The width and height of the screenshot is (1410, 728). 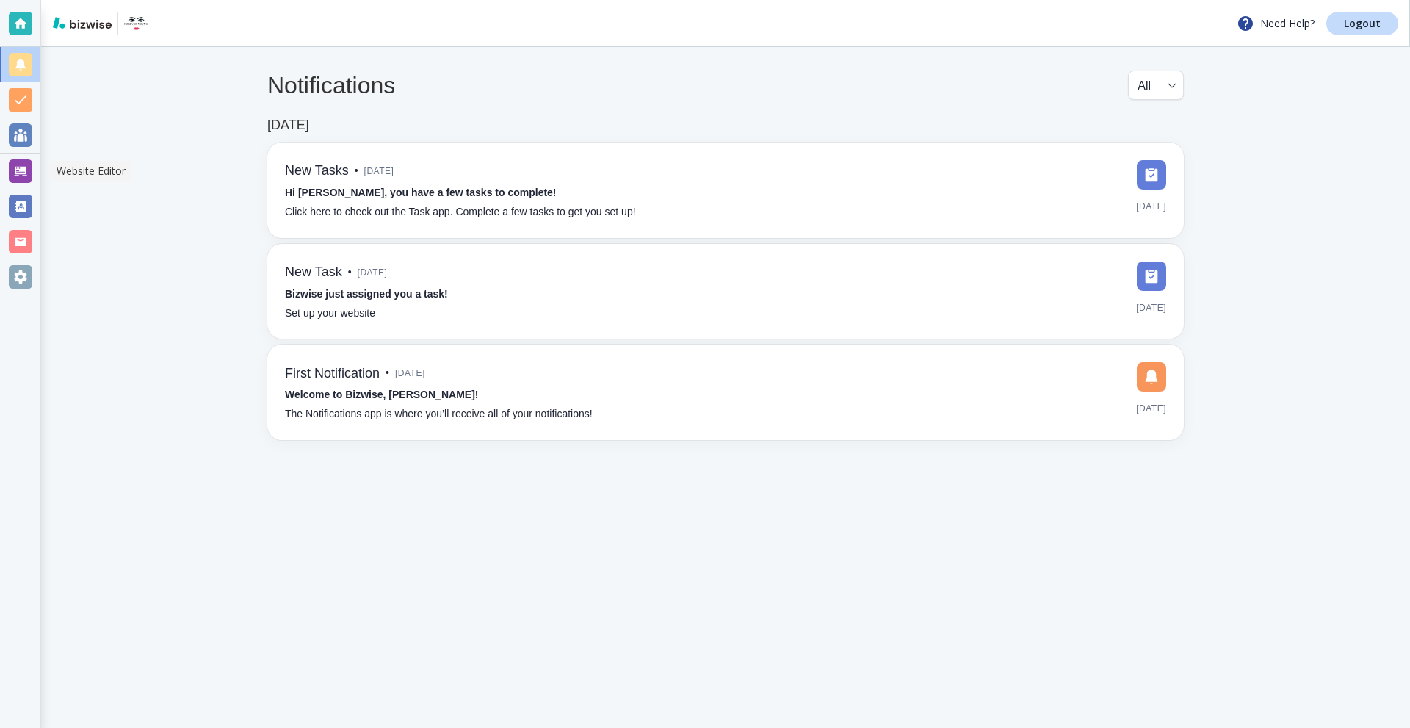 I want to click on p: The Notifications app is where you’ll receive all of your notifications!, so click(x=438, y=414).